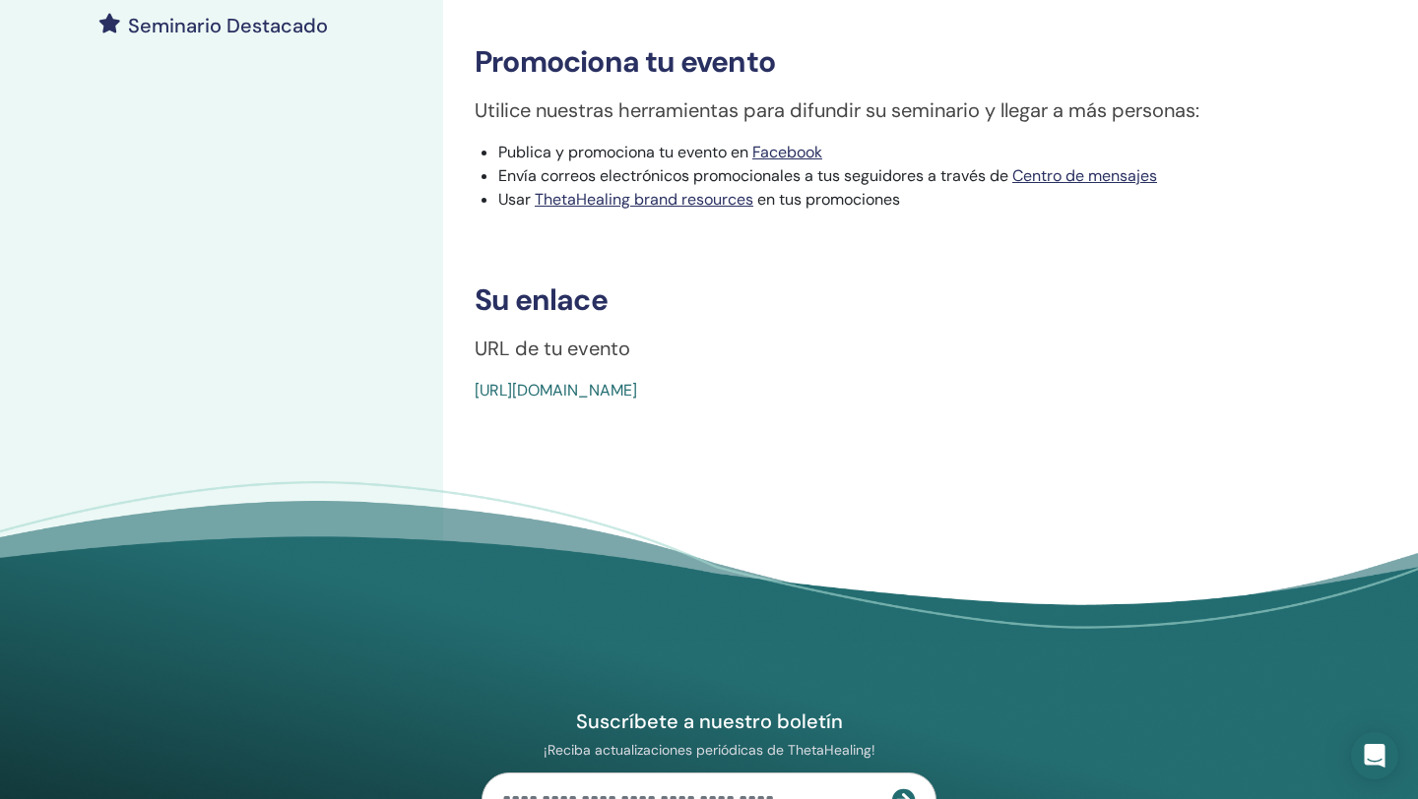 This screenshot has height=799, width=1418. Describe the element at coordinates (916, 110) in the screenshot. I see `p: Utilice nuestras herramientas para difundir su seminario y llegar a más personas:` at that location.